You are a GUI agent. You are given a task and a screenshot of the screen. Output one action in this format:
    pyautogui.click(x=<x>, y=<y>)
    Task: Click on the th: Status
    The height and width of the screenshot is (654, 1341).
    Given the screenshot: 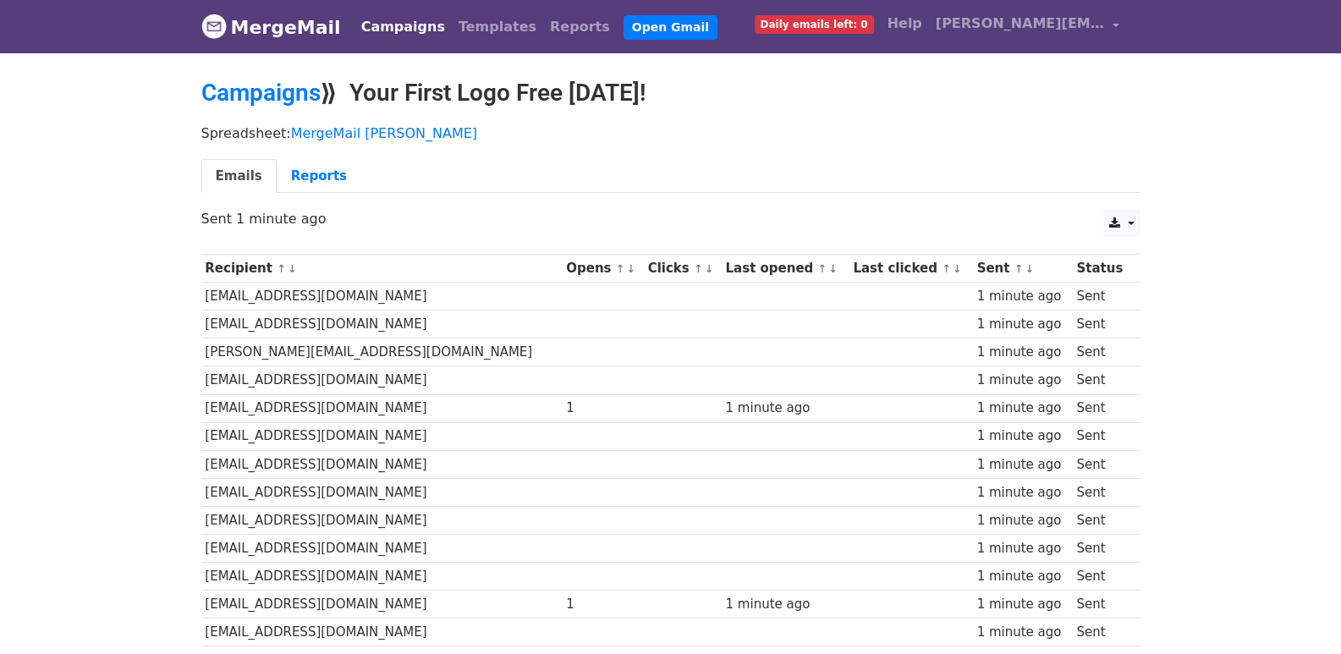 What is the action you would take?
    pyautogui.click(x=1102, y=268)
    